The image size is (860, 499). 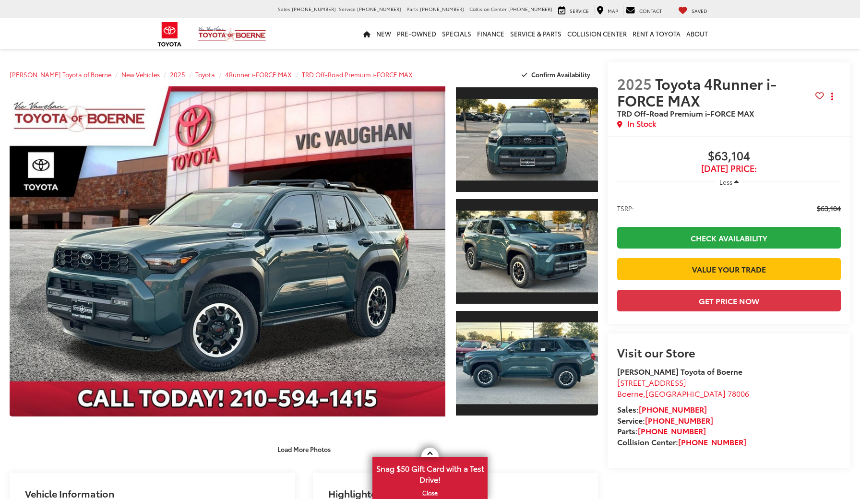 What do you see at coordinates (644, 10) in the screenshot?
I see `a: Contact` at bounding box center [644, 10].